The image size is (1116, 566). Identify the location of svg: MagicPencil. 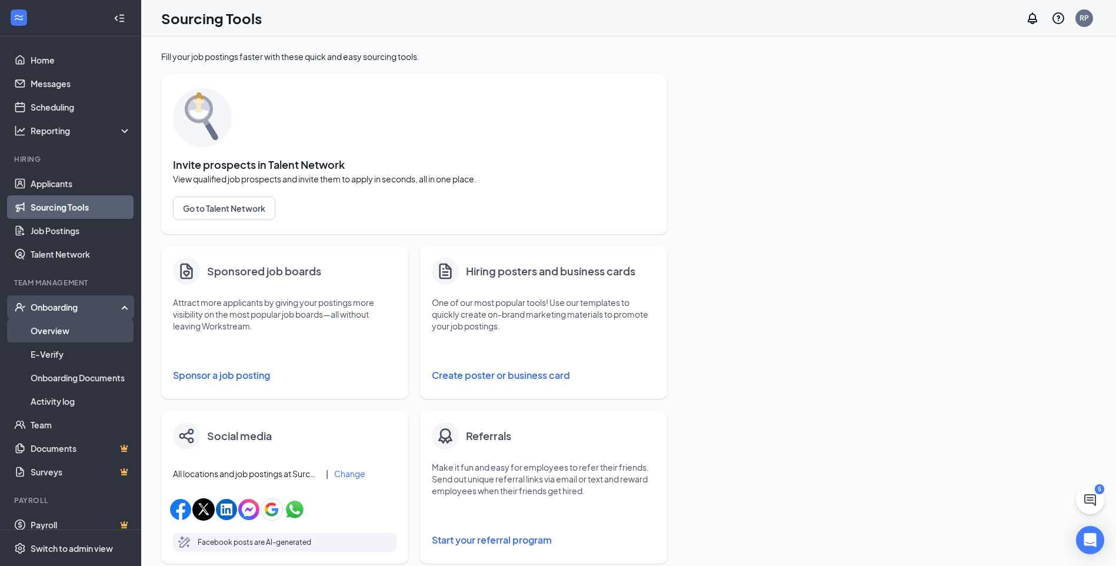
(185, 543).